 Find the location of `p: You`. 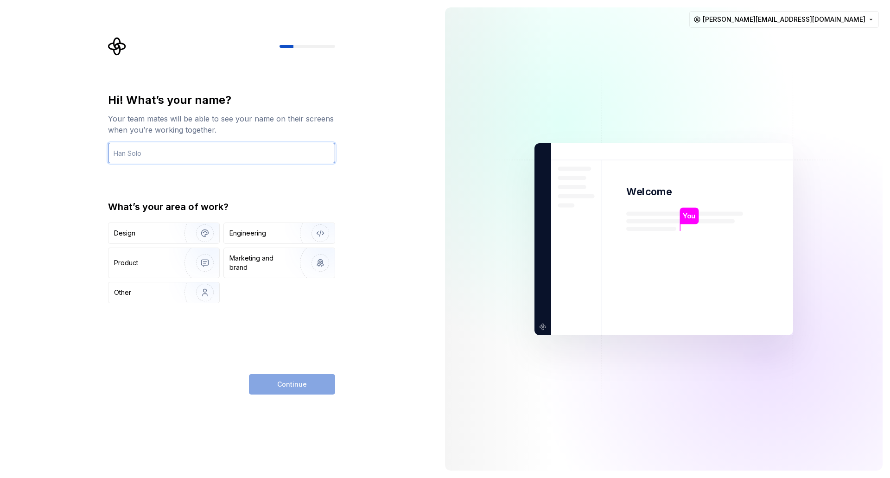

p: You is located at coordinates (688, 215).